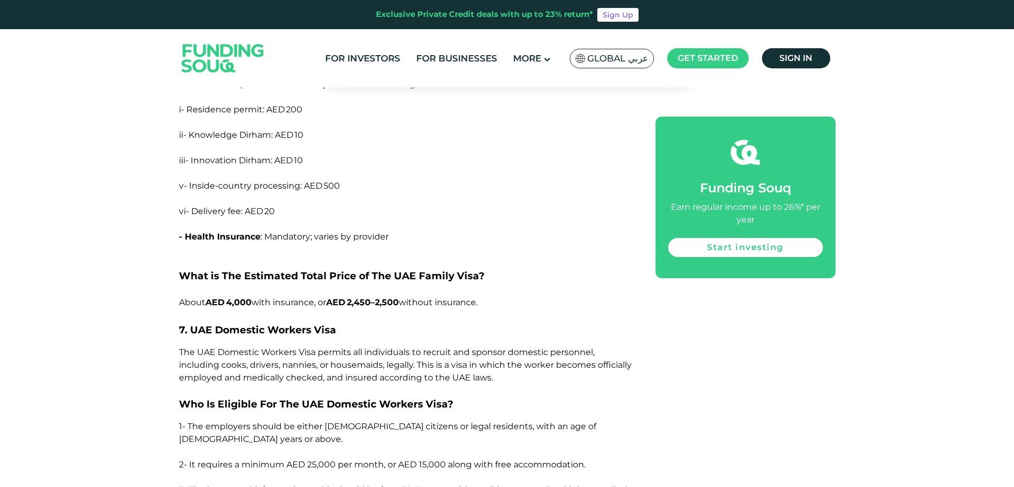 The width and height of the screenshot is (1014, 487). Describe the element at coordinates (241, 134) in the screenshot. I see `span: ii- Knowledge Dirham: AED 10` at that location.